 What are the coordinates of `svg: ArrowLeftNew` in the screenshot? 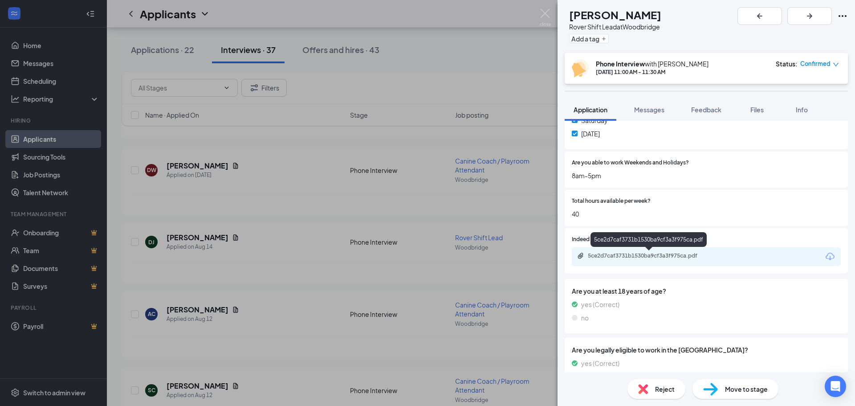 It's located at (759, 16).